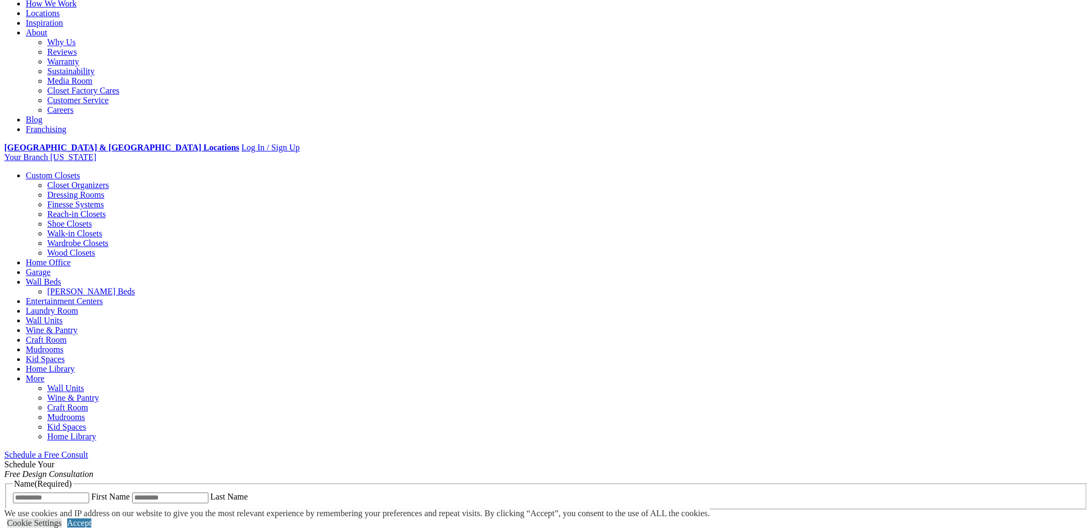 This screenshot has width=1092, height=528. Describe the element at coordinates (62, 52) in the screenshot. I see `a: Reviews` at that location.